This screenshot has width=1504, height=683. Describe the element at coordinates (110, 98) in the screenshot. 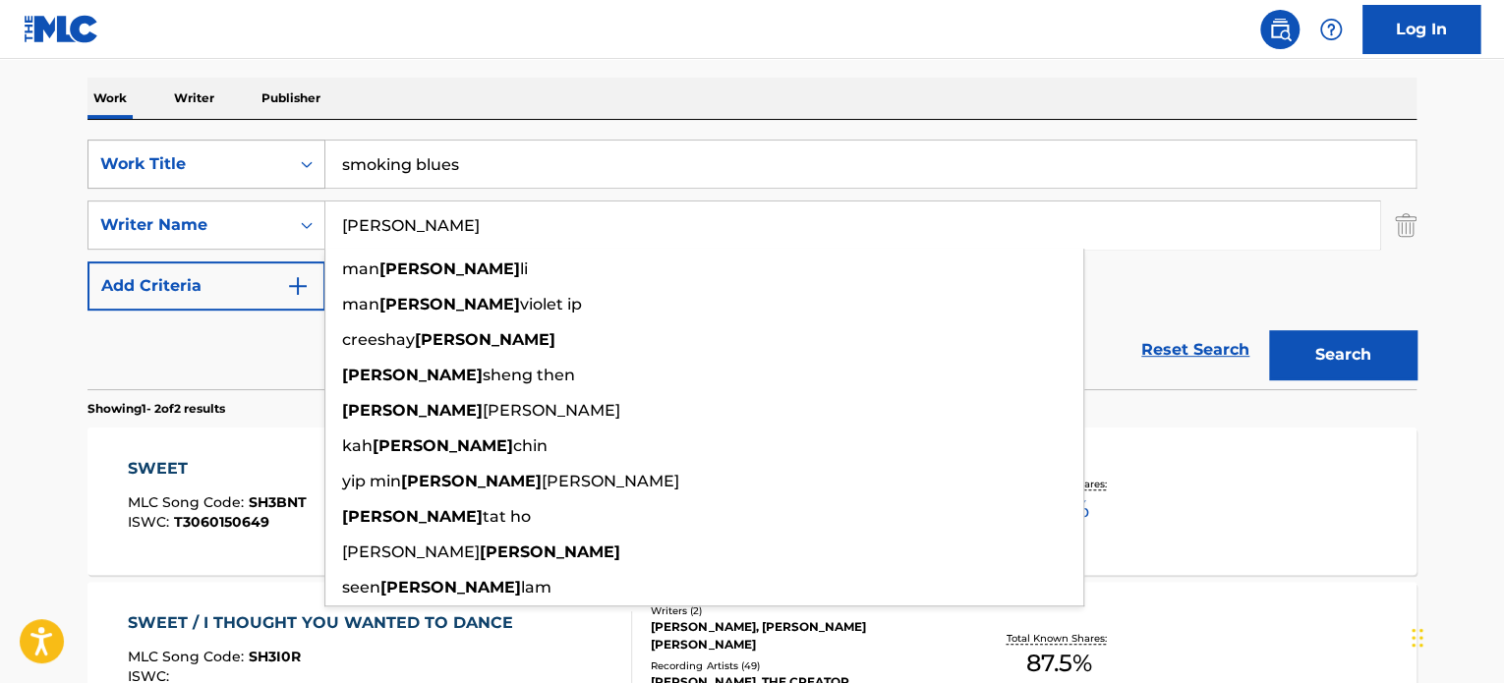

I see `p: Work` at that location.